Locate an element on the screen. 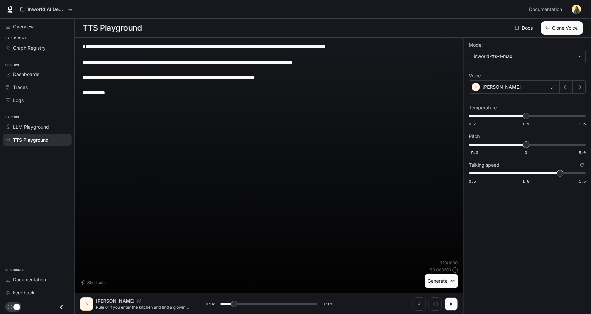 Image resolution: width=591 pixels, height=314 pixels. a: Logs is located at coordinates (37, 100).